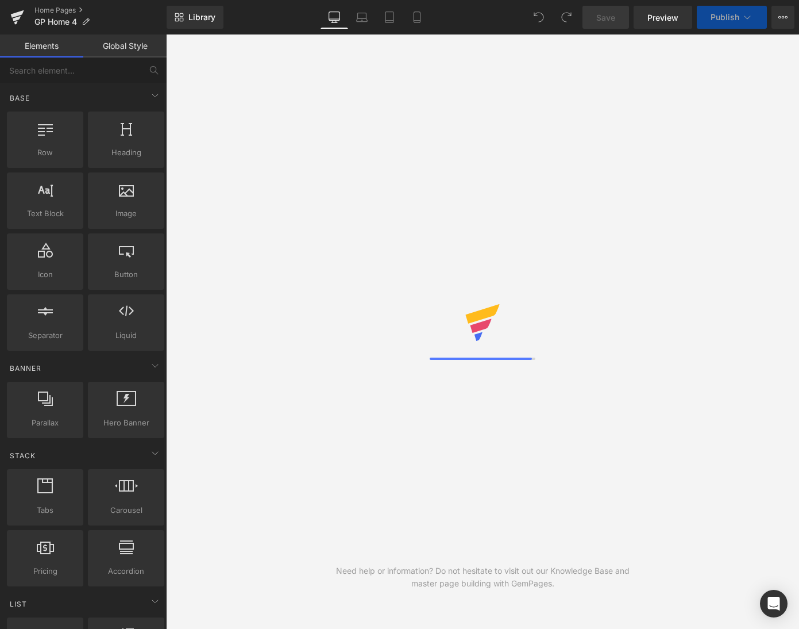 Image resolution: width=799 pixels, height=629 pixels. Describe the element at coordinates (539, 17) in the screenshot. I see `button: Undo` at that location.